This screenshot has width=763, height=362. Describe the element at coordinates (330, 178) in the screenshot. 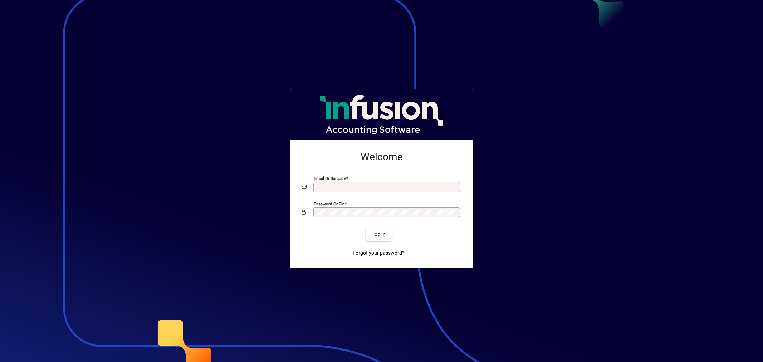

I see `mat-label: Email or Barcode` at that location.